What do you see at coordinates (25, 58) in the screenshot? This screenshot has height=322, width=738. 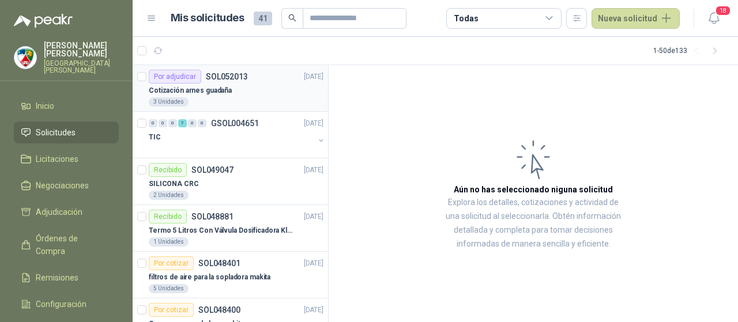 I see `img: Company Logo` at bounding box center [25, 58].